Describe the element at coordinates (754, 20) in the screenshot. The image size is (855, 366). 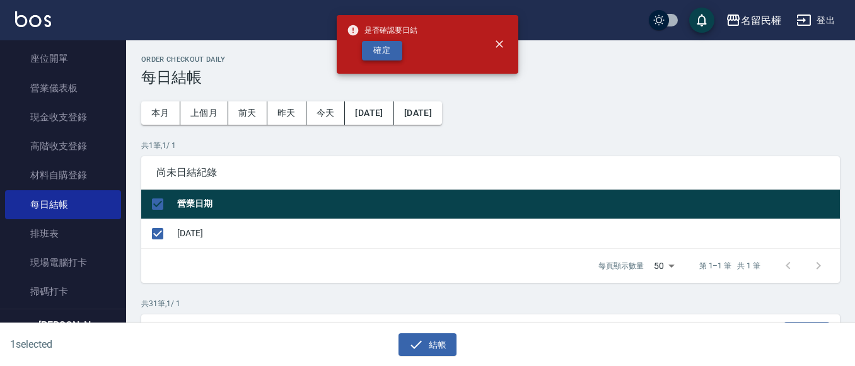
I see `button: 名留民權` at that location.